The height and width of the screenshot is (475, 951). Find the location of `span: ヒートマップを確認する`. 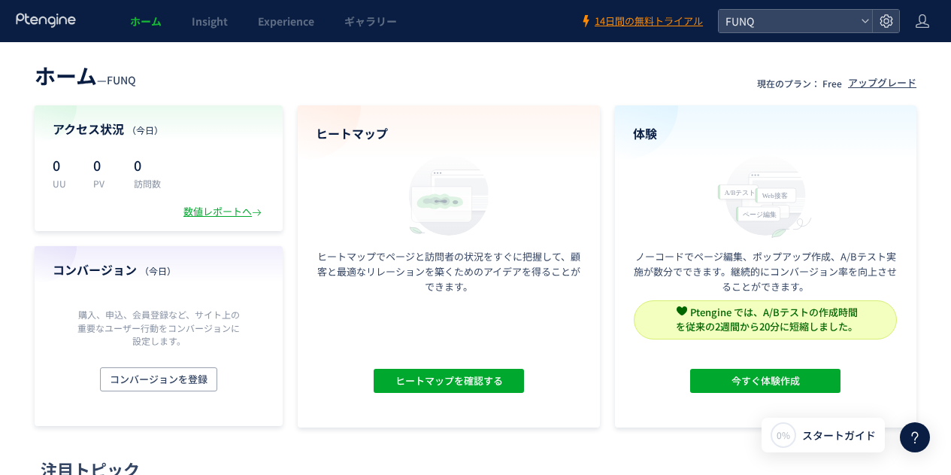

span: ヒートマップを確認する is located at coordinates (448, 381).